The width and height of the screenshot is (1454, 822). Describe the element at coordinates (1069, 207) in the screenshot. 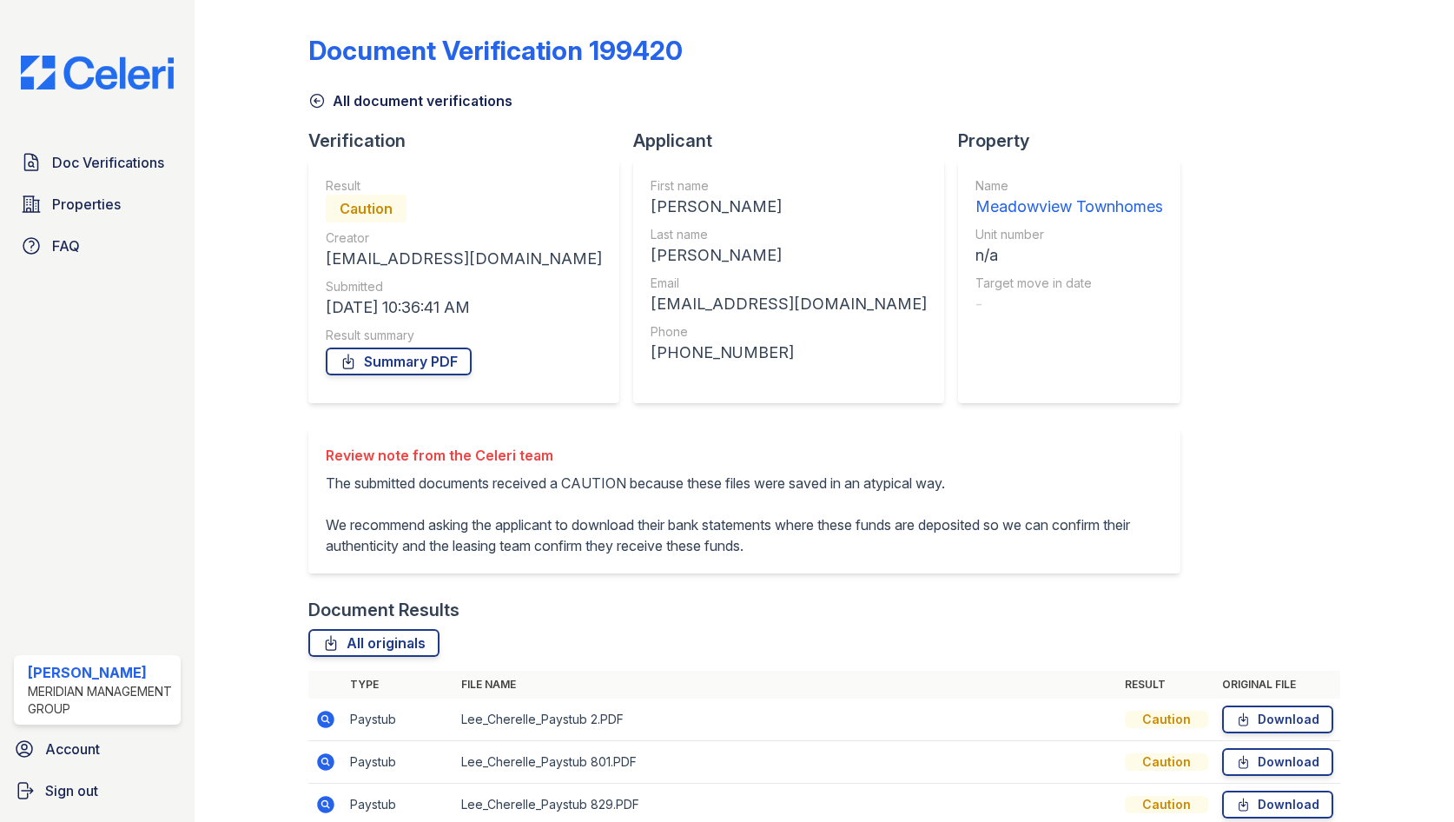

I see `div: Meadowview Townhomes` at that location.